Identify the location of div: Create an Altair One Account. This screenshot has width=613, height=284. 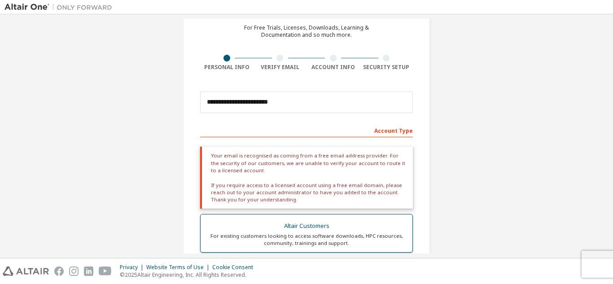
(306, 13).